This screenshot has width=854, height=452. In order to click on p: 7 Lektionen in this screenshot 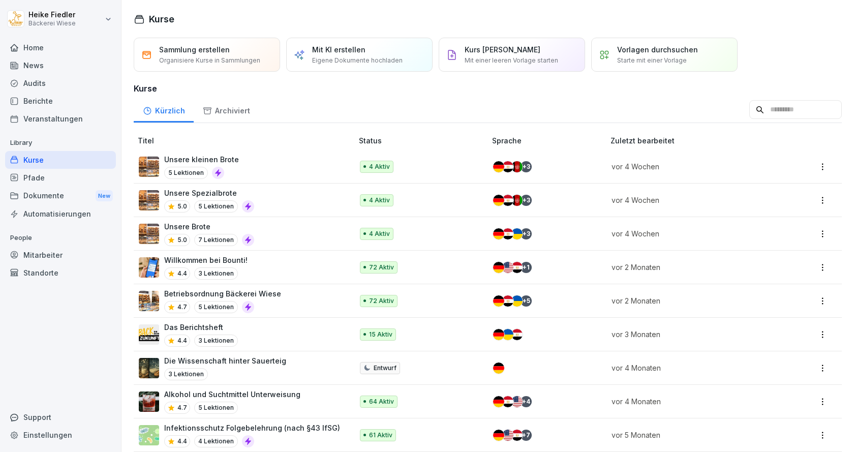, I will do `click(216, 240)`.